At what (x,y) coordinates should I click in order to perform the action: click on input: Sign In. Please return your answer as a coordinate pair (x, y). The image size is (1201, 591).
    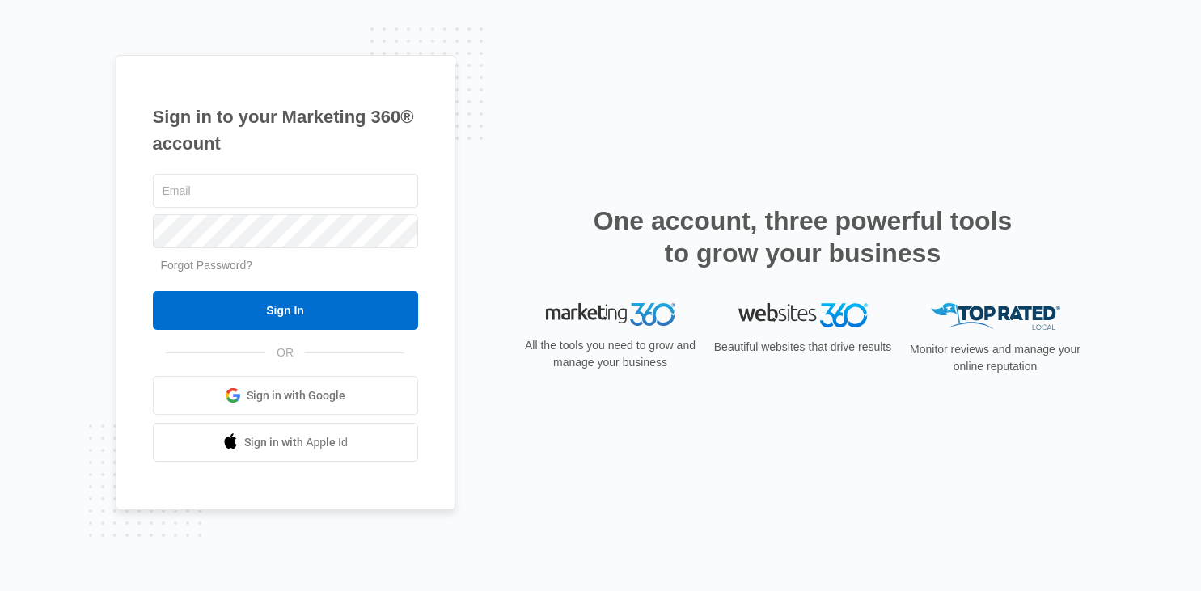
    Looking at the image, I should click on (286, 311).